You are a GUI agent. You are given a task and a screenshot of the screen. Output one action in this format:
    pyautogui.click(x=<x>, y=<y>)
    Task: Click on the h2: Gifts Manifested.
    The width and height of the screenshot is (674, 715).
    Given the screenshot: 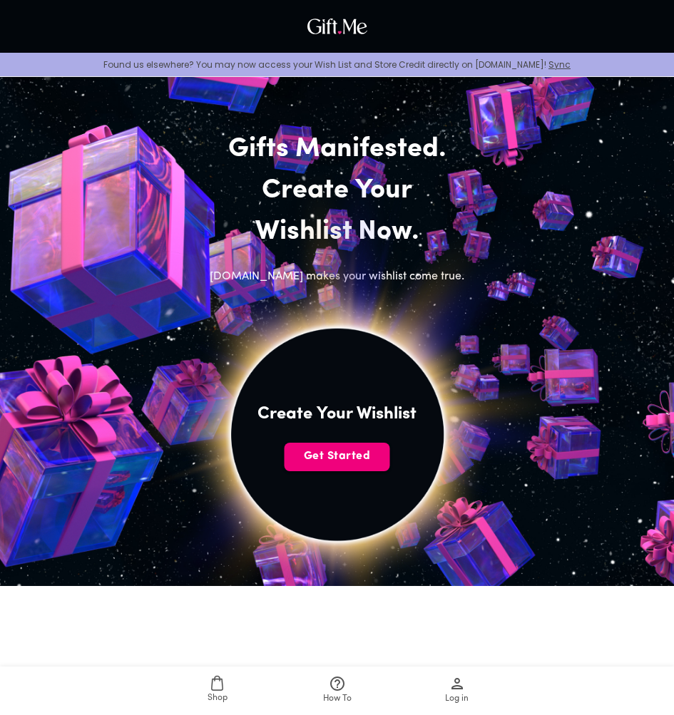 What is the action you would take?
    pyautogui.click(x=337, y=150)
    